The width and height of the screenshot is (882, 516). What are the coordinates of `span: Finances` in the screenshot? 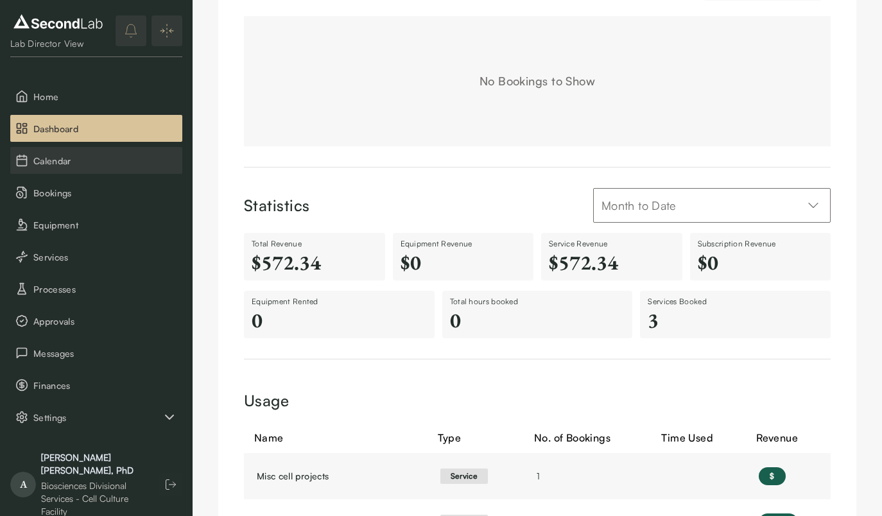 It's located at (105, 385).